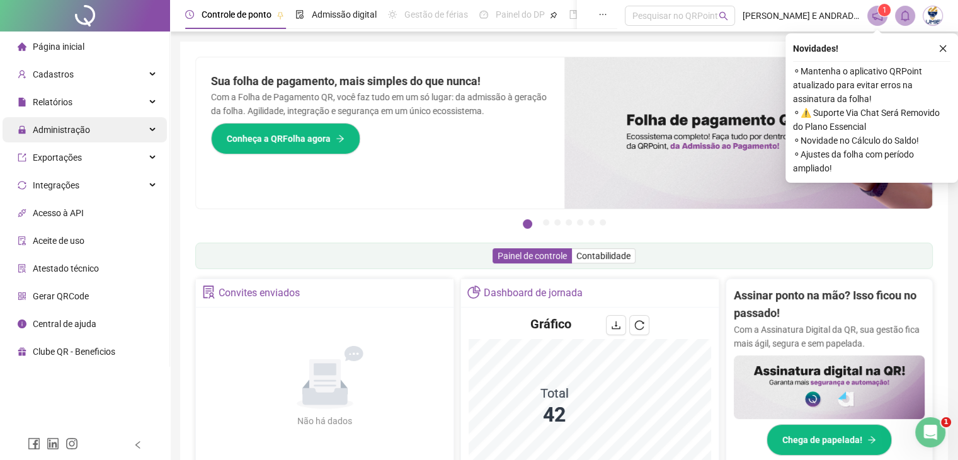  What do you see at coordinates (138, 445) in the screenshot?
I see `span: left` at bounding box center [138, 445].